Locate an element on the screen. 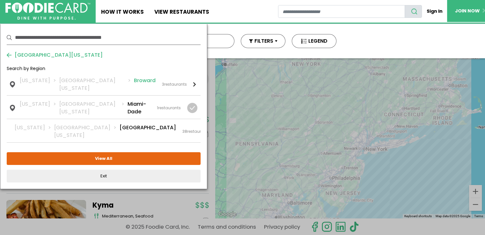  span: 38 is located at coordinates (185, 131).